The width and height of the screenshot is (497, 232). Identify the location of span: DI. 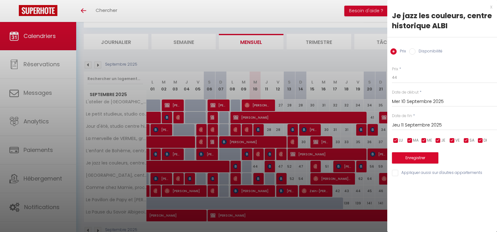
(485, 140).